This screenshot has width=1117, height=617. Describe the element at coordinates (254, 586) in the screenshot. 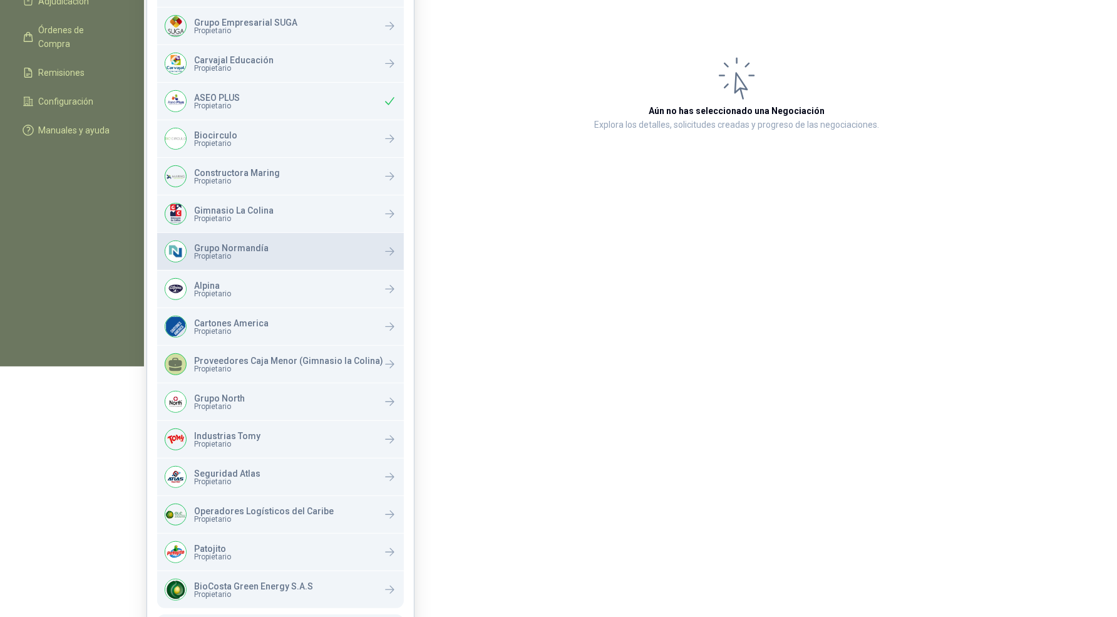

I see `p: BioCosta Green Energy S.A.S` at that location.